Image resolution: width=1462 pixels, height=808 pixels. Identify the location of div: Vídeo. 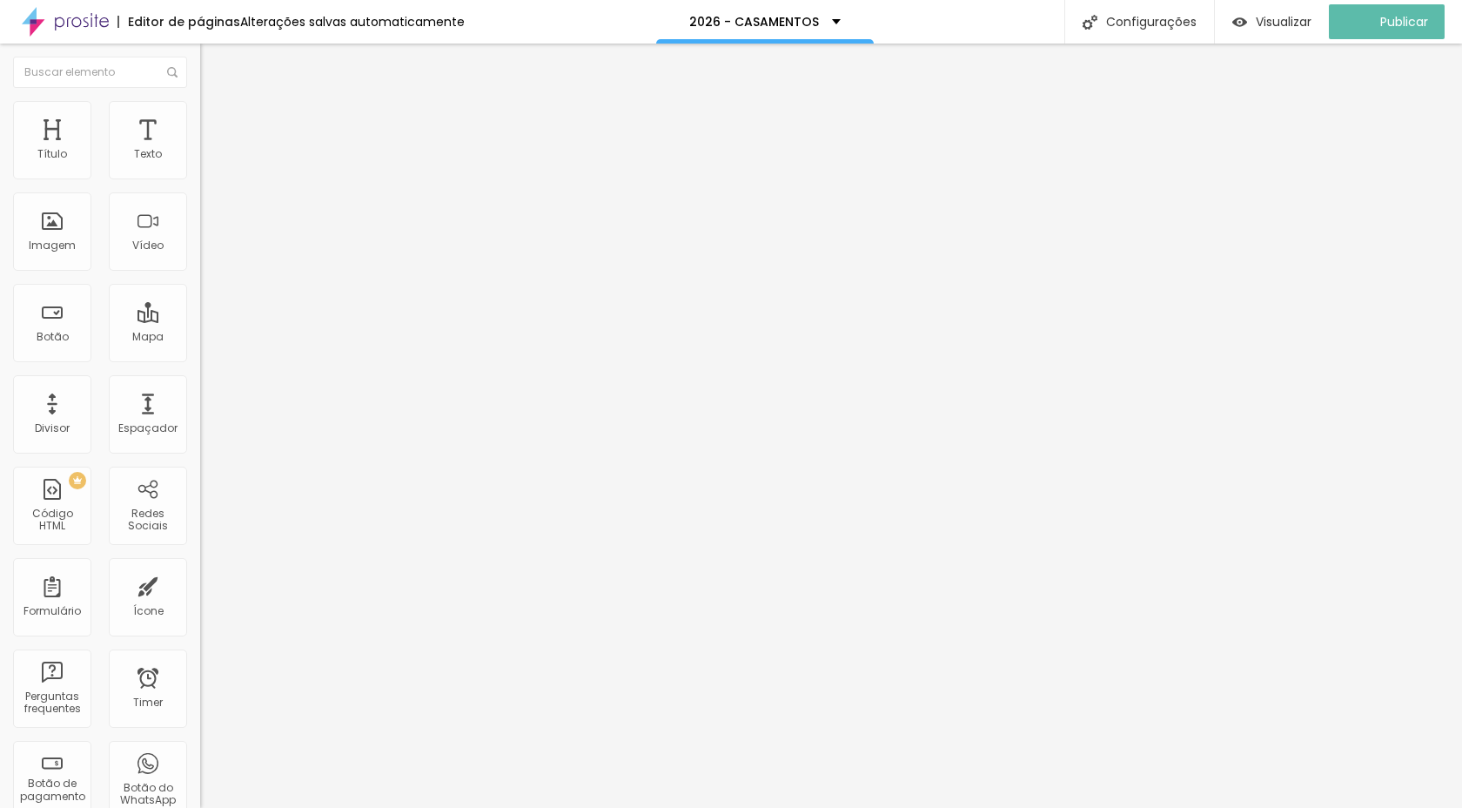
(148, 245).